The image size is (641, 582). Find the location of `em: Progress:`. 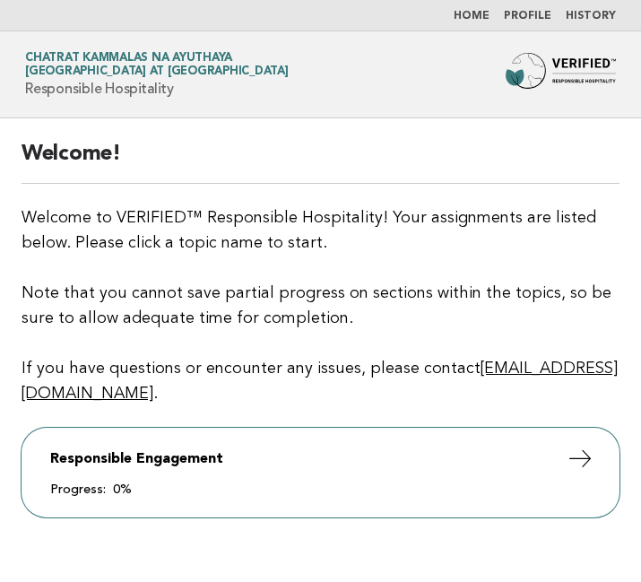

em: Progress: is located at coordinates (78, 489).